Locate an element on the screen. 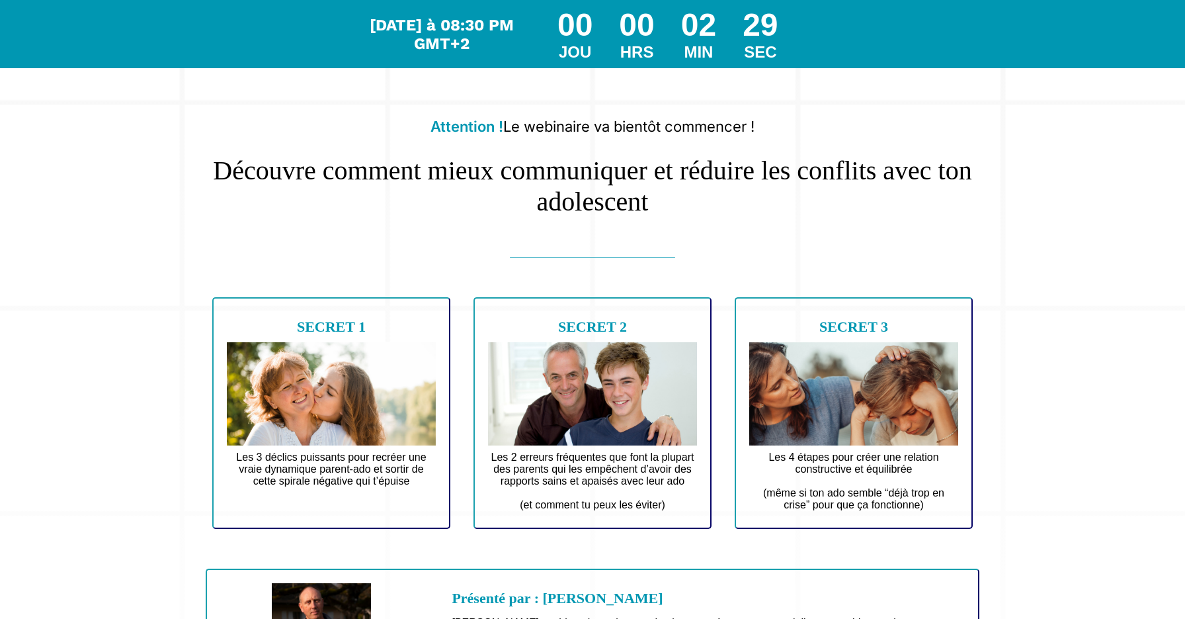 Image resolution: width=1185 pixels, height=619 pixels. text: Les 2 erreurs fréquentes que font la plupart des parents qui les empêchent d’avoir des rapports s... is located at coordinates (593, 481).